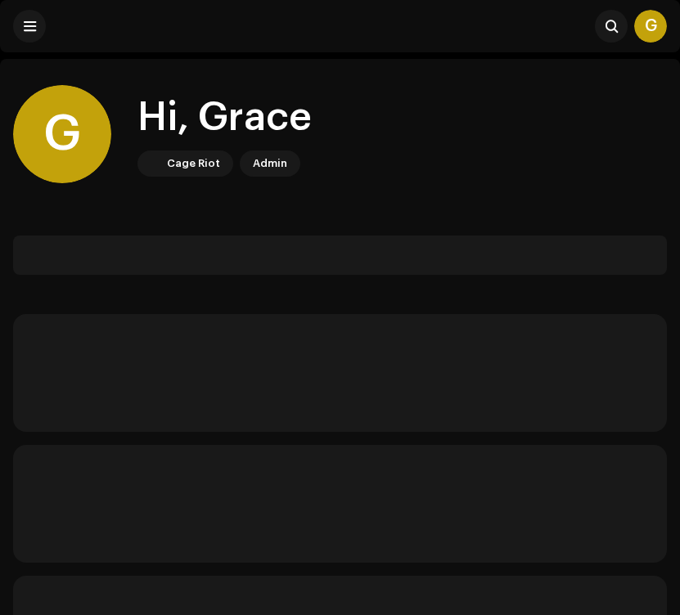 Image resolution: width=680 pixels, height=615 pixels. What do you see at coordinates (224, 118) in the screenshot?
I see `div: Hi, Grace` at bounding box center [224, 118].